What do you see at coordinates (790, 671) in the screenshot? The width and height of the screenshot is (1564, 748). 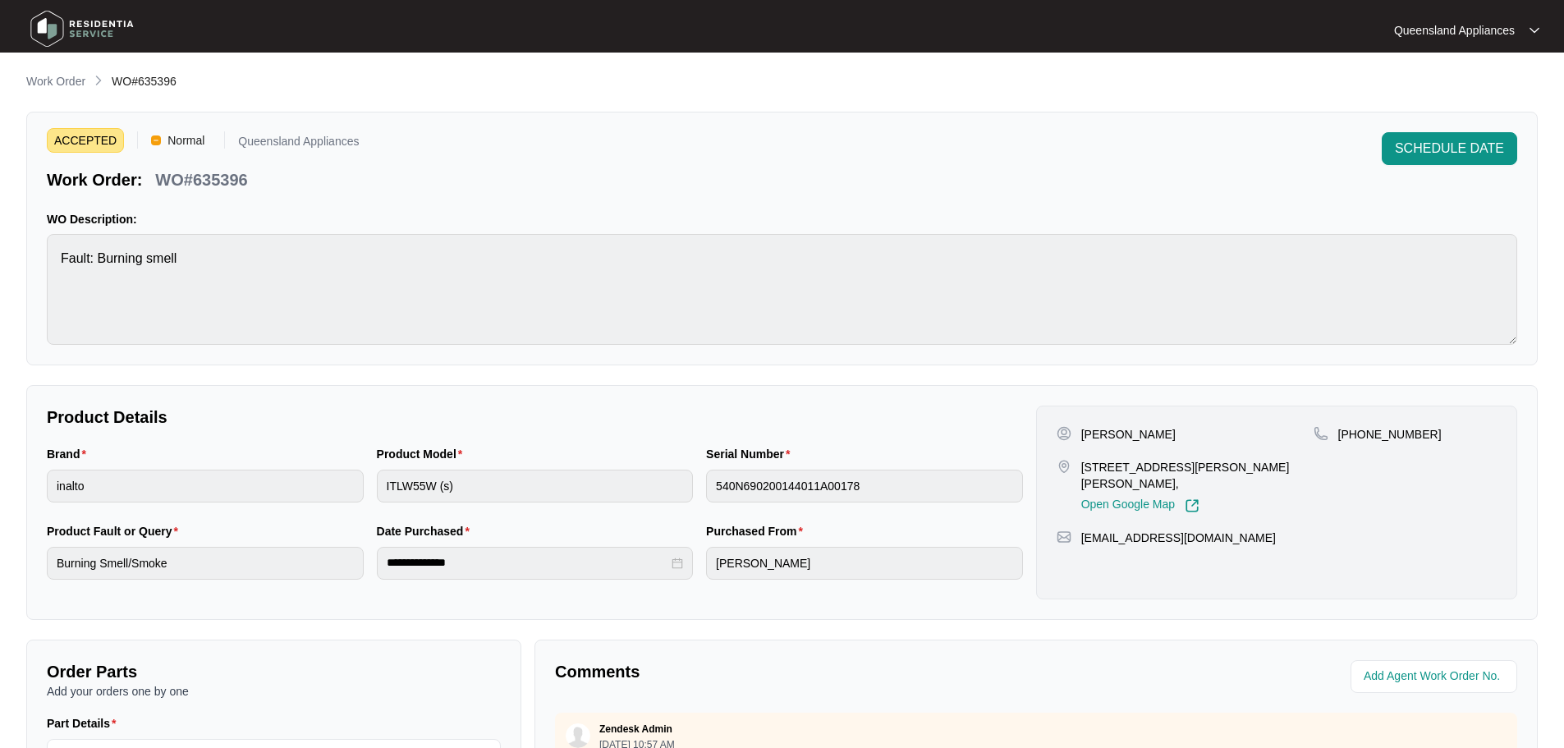 I see `p: Comments` at bounding box center [790, 671].